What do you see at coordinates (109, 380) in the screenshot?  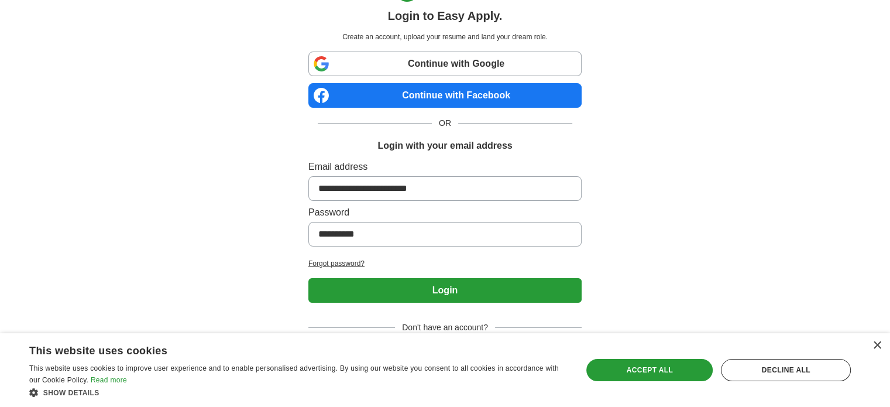 I see `a: Read more, opens a new window` at bounding box center [109, 380].